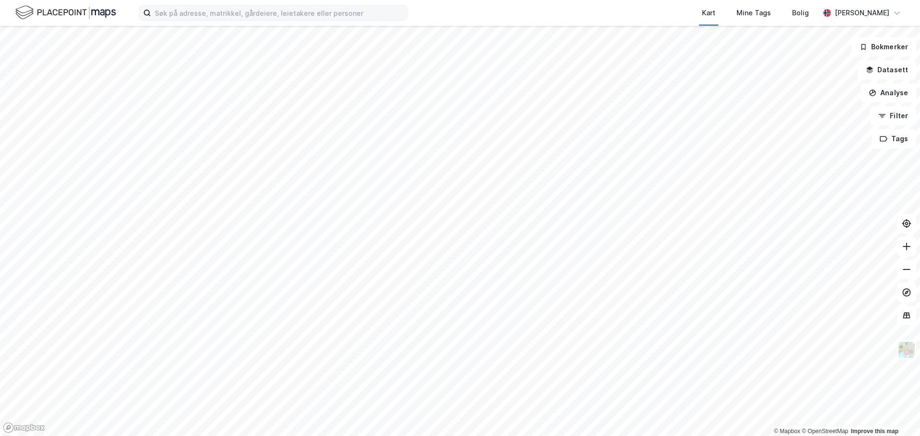  What do you see at coordinates (709, 13) in the screenshot?
I see `div: Kart` at bounding box center [709, 13].